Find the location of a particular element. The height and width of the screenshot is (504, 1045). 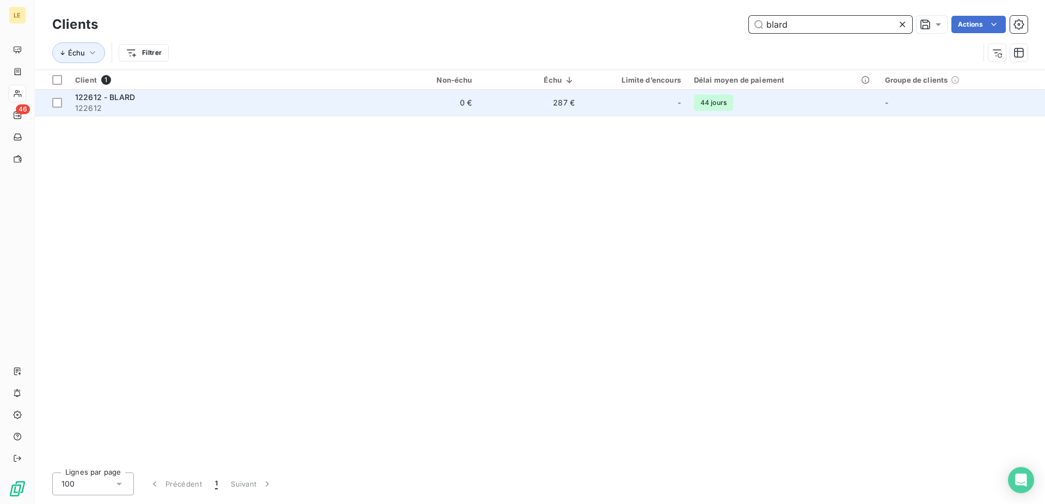

span: Échu is located at coordinates (76, 53).